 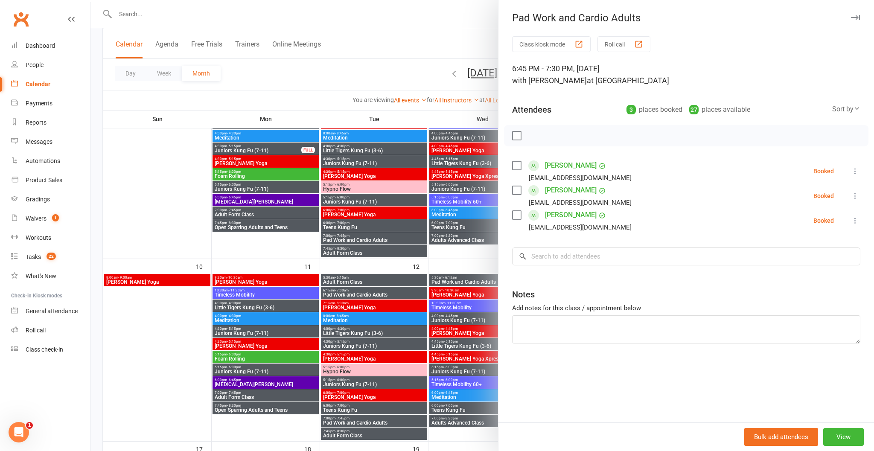 What do you see at coordinates (21, 19) in the screenshot?
I see `a: Clubworx` at bounding box center [21, 19].